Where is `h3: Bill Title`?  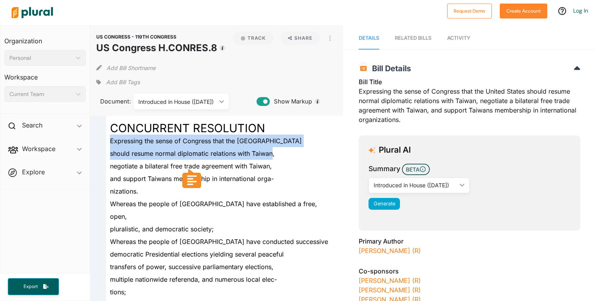 h3: Bill Title is located at coordinates (470, 82).